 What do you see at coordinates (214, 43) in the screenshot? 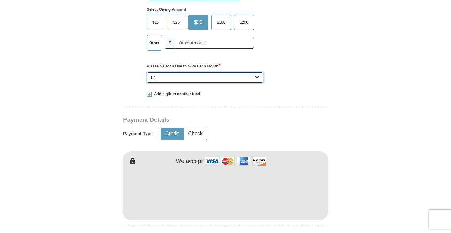
I see `input: Other Amount` at bounding box center [214, 43].